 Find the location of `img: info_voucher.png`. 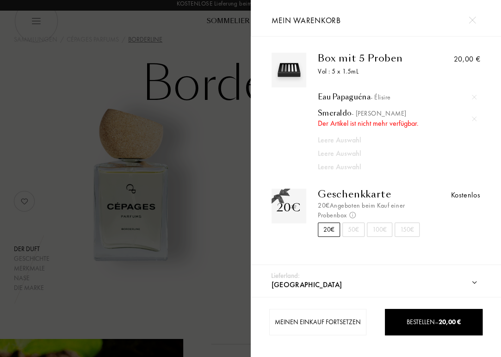

img: info_voucher.png is located at coordinates (352, 215).